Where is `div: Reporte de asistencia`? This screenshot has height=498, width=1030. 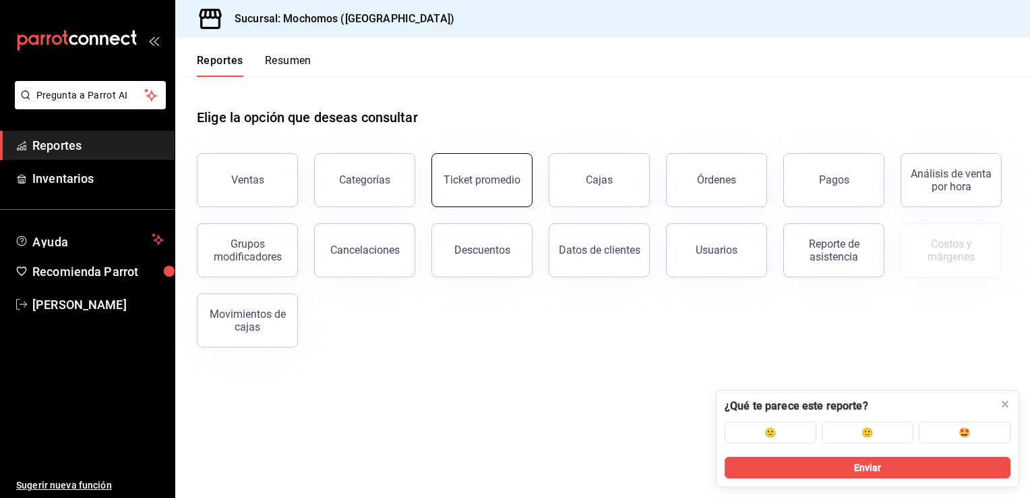
div: Reporte de asistencia is located at coordinates (834, 250).